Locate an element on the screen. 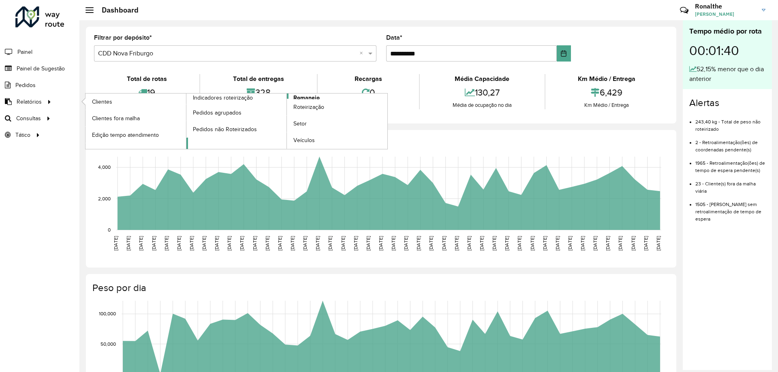 The height and width of the screenshot is (372, 778). div: 00:01:40 is located at coordinates (727, 51).